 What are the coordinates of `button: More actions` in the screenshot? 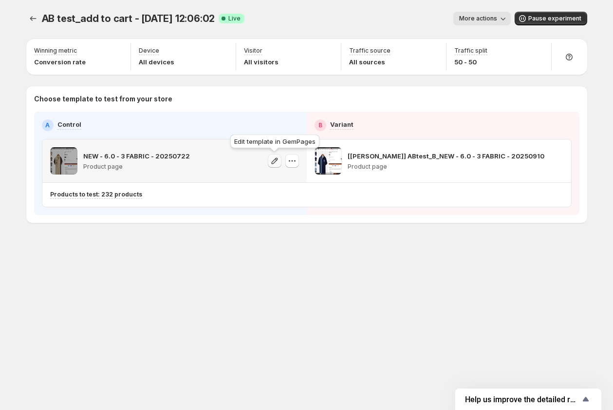 It's located at (482, 19).